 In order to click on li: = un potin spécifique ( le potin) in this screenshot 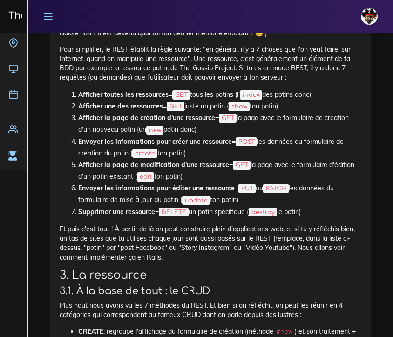, I will do `click(220, 212)`.